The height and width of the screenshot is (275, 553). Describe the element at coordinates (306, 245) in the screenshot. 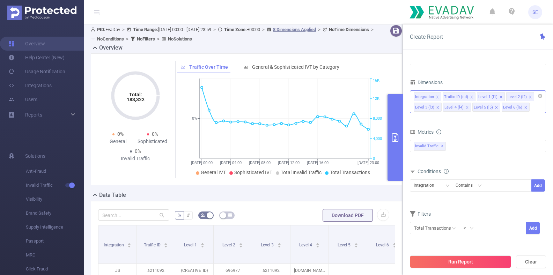

I see `span: Level 4` at that location.